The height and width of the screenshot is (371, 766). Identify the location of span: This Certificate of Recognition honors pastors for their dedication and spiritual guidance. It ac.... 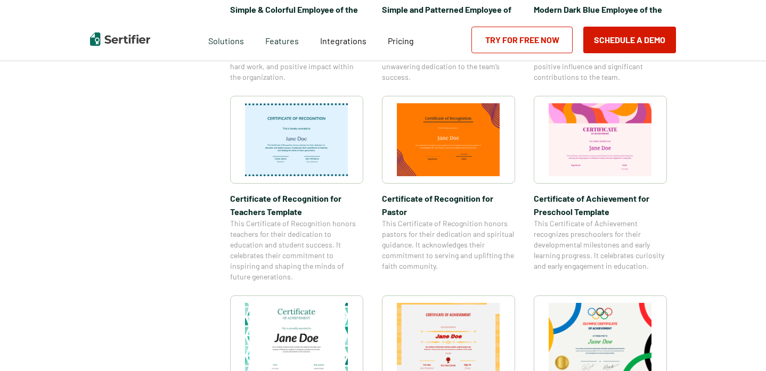
(449, 245).